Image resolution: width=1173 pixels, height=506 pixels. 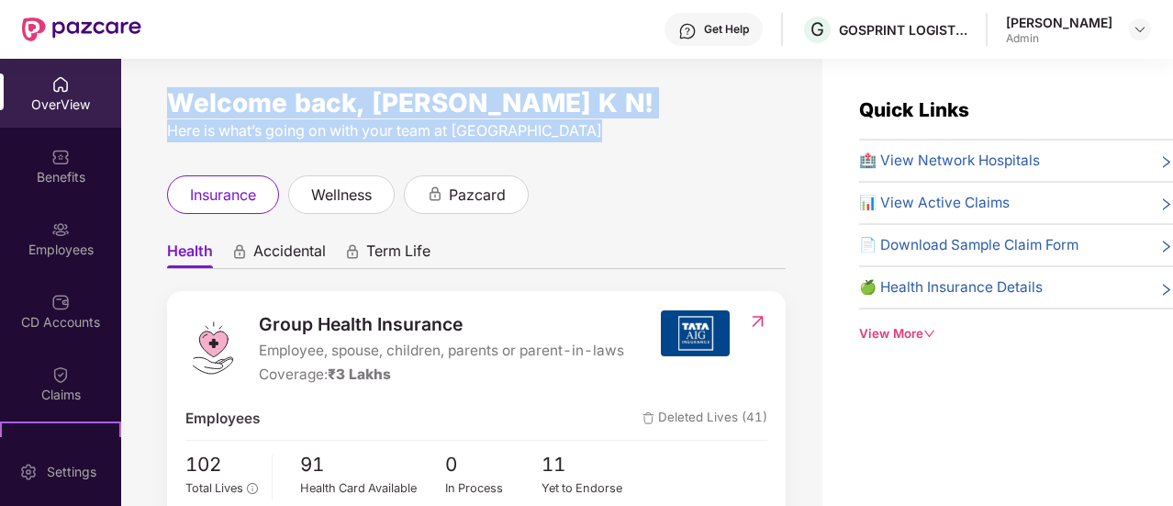 What do you see at coordinates (441, 324) in the screenshot?
I see `span: Group Health Insurance` at bounding box center [441, 324].